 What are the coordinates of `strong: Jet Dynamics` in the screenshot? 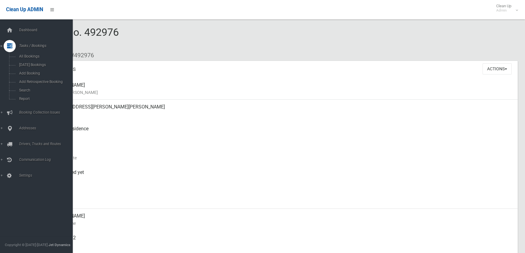 It's located at (59, 245).